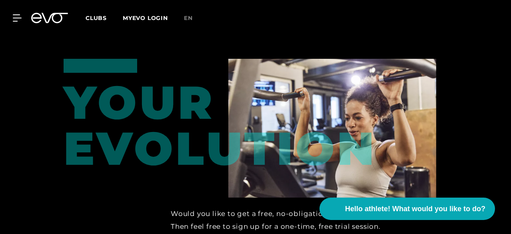 This screenshot has height=234, width=511. I want to click on font: Clubs, so click(96, 18).